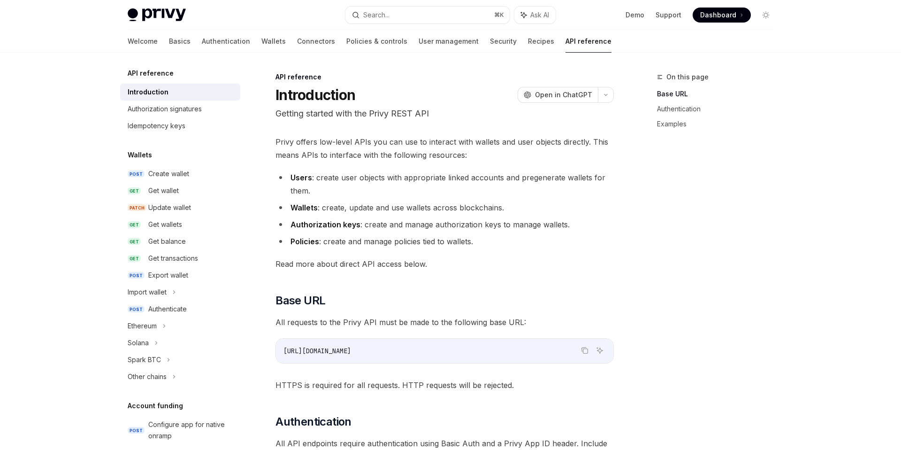  What do you see at coordinates (168, 309) in the screenshot?
I see `div: Authenticate` at bounding box center [168, 309].